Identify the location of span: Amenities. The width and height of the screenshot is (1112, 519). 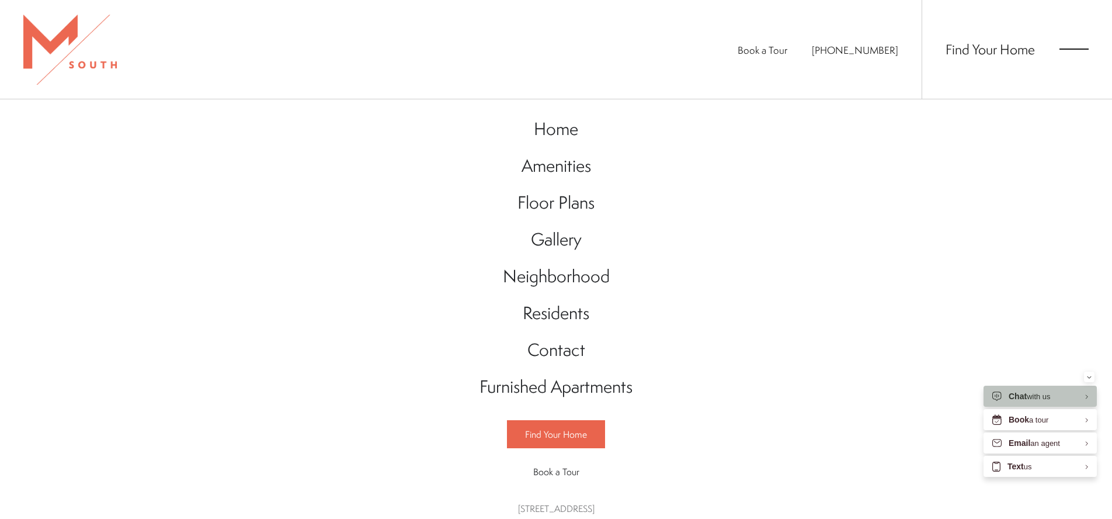
(556, 165).